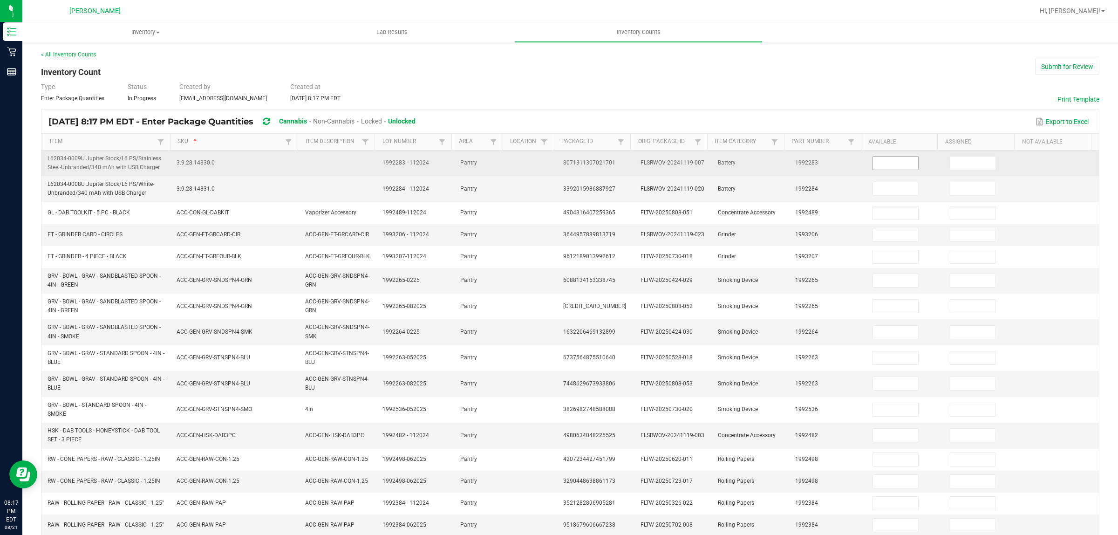 This screenshot has height=535, width=1118. I want to click on span: 3.9.28.14831.0, so click(196, 189).